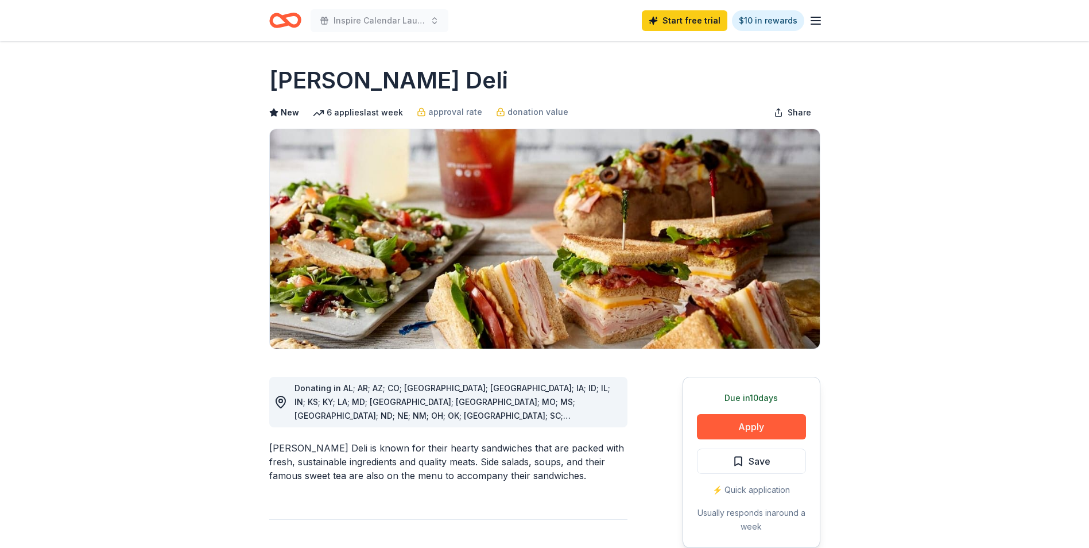 The width and height of the screenshot is (1089, 548). I want to click on span: Share, so click(799, 113).